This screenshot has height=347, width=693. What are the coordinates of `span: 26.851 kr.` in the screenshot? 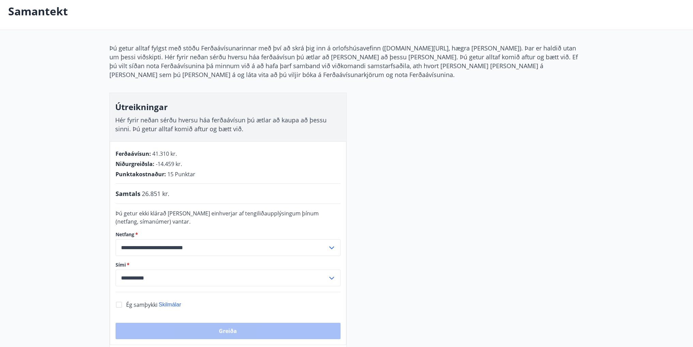 It's located at (156, 194).